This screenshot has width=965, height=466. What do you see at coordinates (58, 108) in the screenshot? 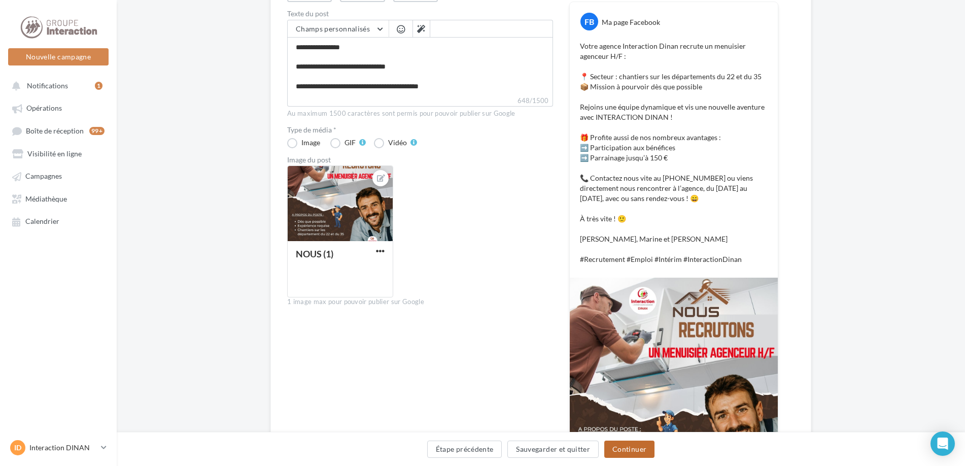
I see `a: Opérations` at bounding box center [58, 108].